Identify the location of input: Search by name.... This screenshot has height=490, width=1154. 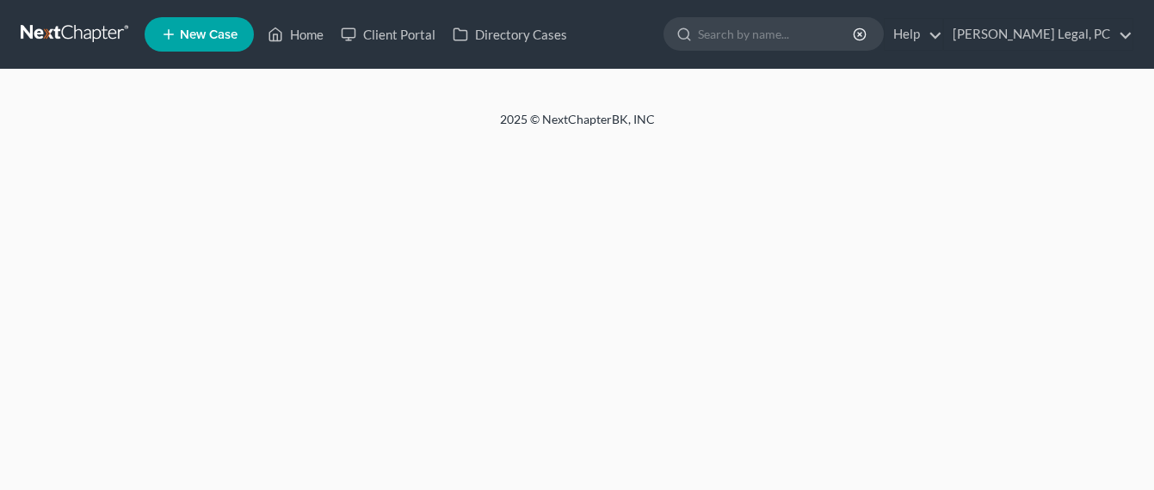
(776, 34).